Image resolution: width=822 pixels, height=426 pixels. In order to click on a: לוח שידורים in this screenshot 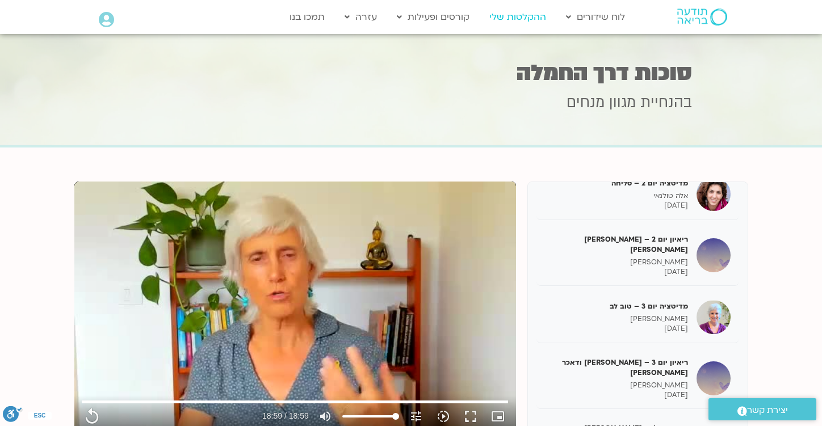, I will do `click(595, 17)`.